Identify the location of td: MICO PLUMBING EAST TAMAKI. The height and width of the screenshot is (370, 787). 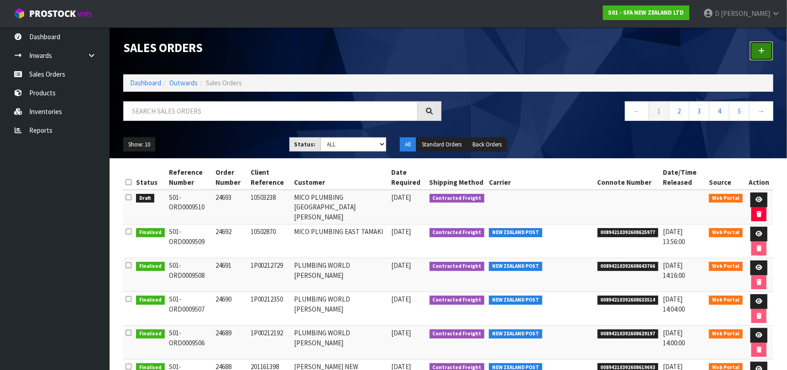
(340, 241).